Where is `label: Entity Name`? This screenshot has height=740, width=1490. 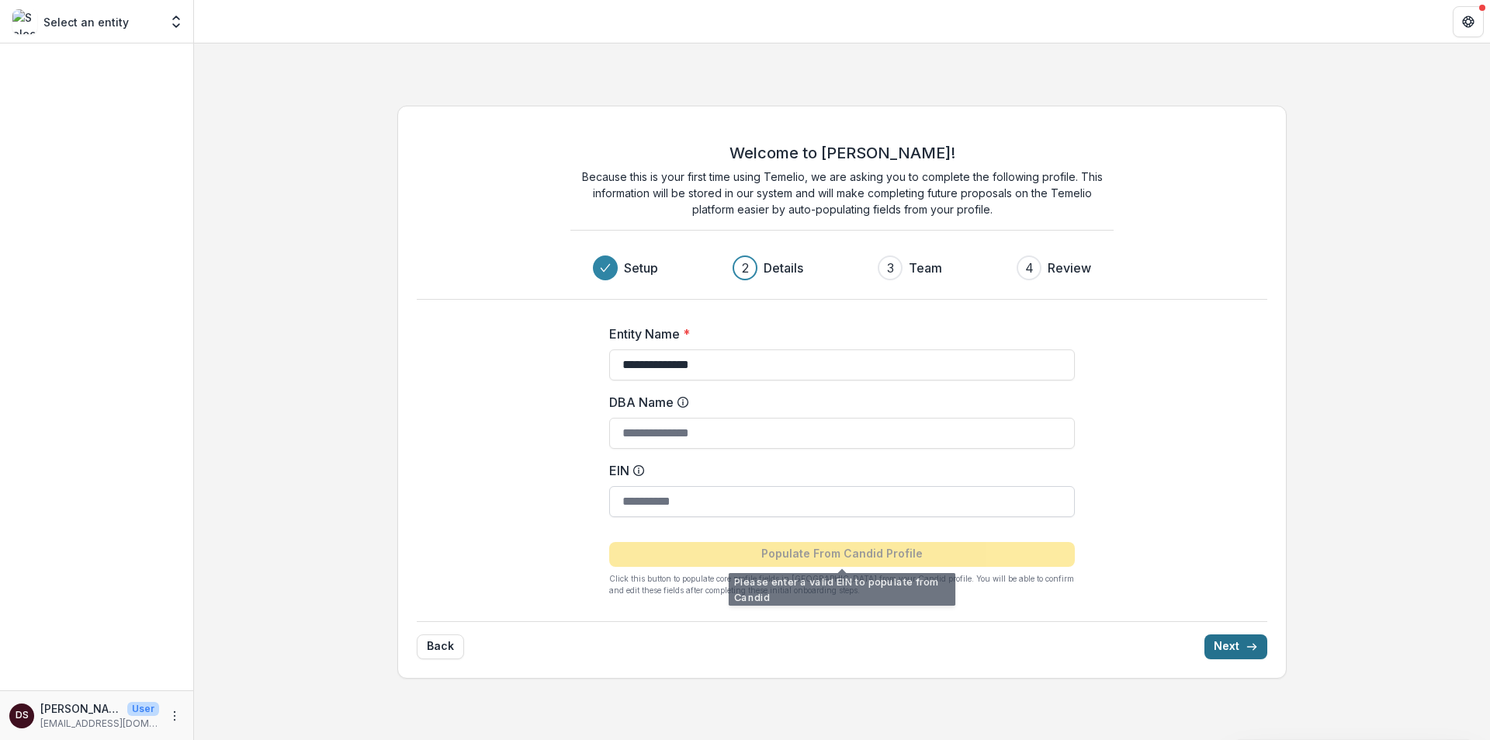 label: Entity Name is located at coordinates (837, 334).